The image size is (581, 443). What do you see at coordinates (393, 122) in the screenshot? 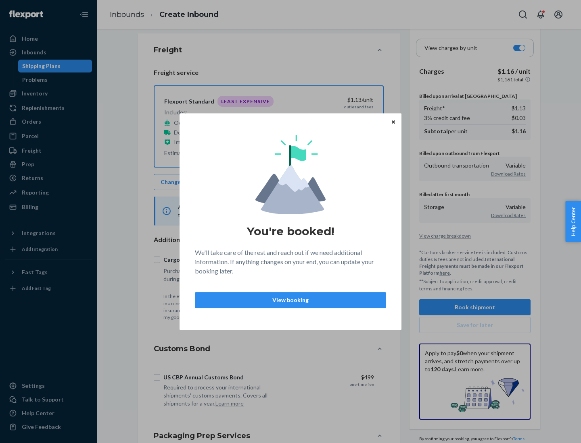
I see `button: Close` at bounding box center [393, 122].